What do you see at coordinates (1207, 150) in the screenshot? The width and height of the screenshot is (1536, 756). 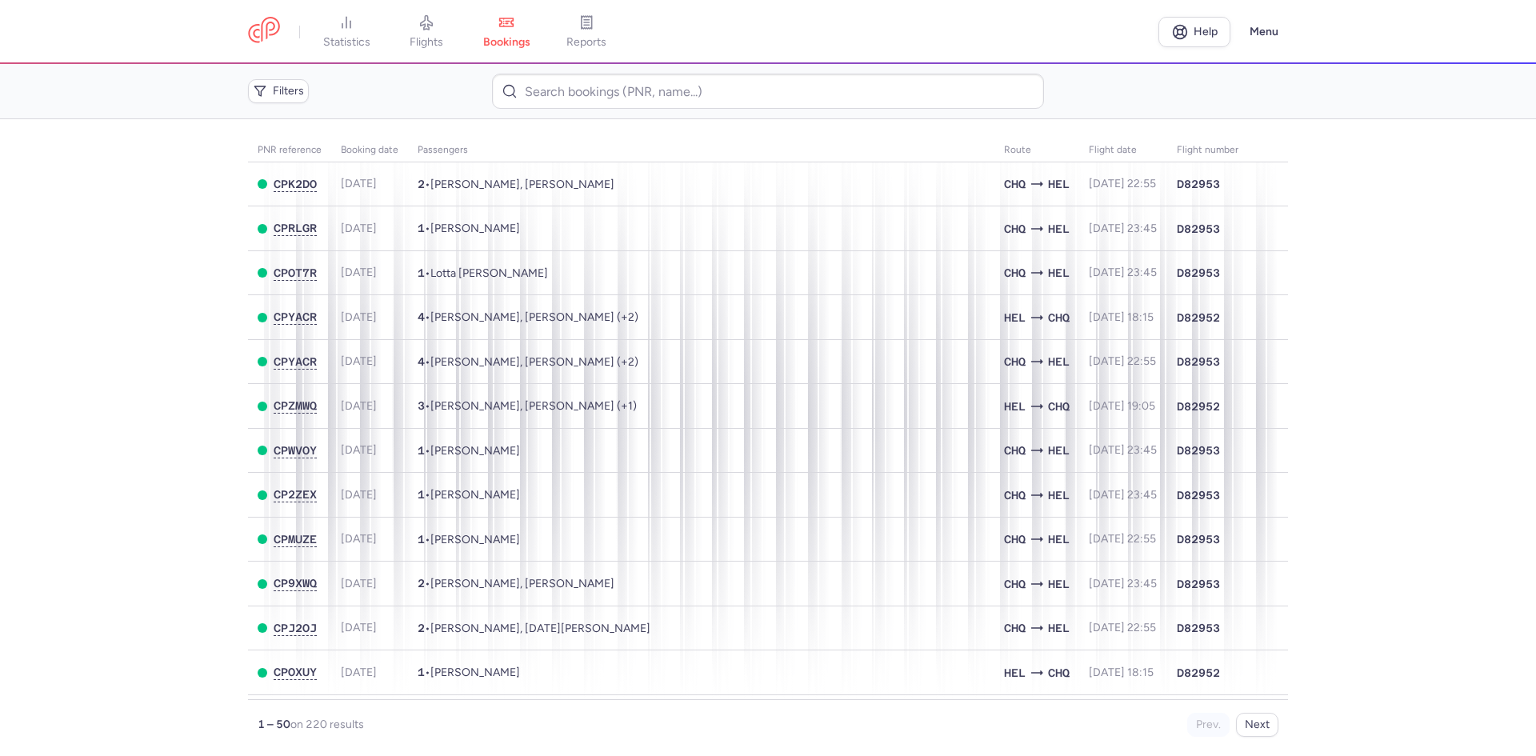 I see `th: Flight number` at bounding box center [1207, 150].